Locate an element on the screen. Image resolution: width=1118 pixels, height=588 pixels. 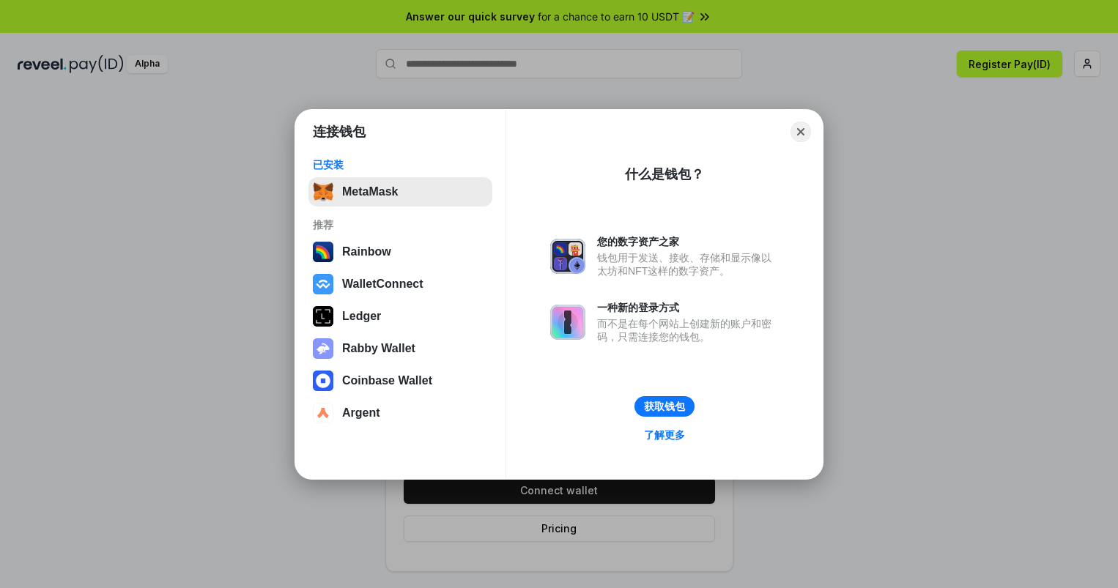
img: svg+xml,%3Csvg%20xmlns%3D%22http%3A%2F%2Fwww.w3.org%2F2000%2Fsvg%22%20width%3D%2228%22%20height%3... is located at coordinates (323, 317).